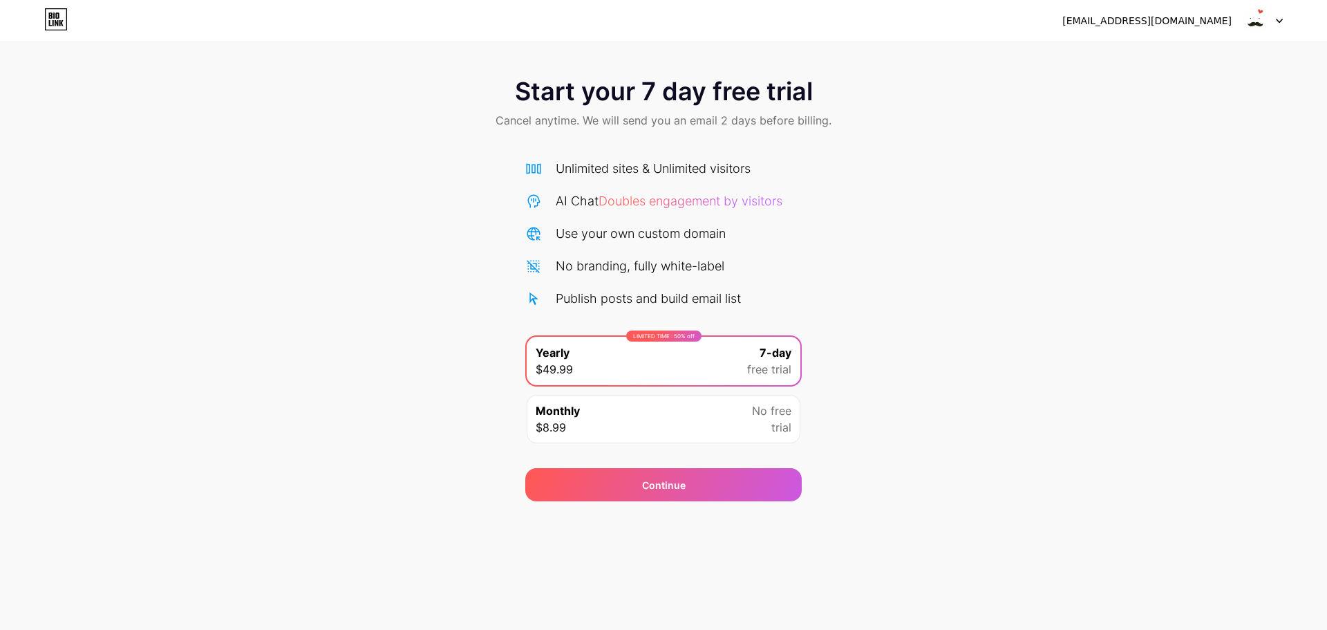  Describe the element at coordinates (690, 200) in the screenshot. I see `span: Doubles engagement by visitors` at that location.